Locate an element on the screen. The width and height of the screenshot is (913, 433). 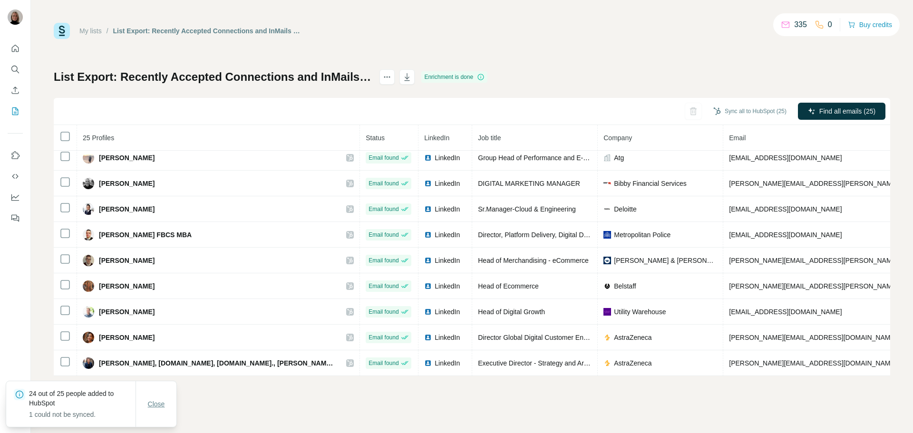
button: Find all emails (25) is located at coordinates (842, 111).